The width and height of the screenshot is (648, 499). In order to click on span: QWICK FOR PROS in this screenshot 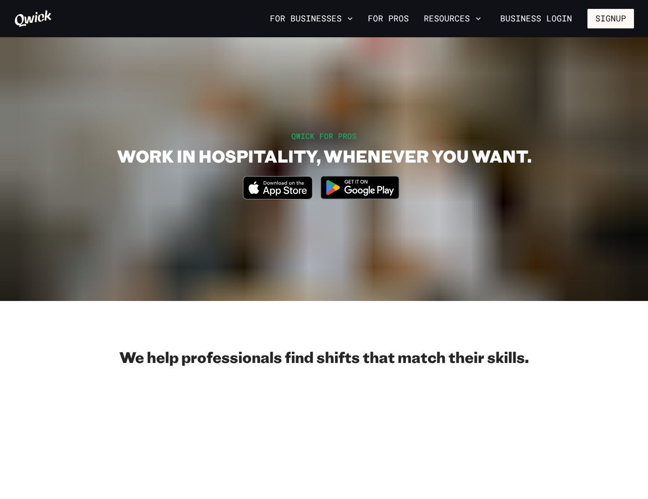, I will do `click(324, 136)`.